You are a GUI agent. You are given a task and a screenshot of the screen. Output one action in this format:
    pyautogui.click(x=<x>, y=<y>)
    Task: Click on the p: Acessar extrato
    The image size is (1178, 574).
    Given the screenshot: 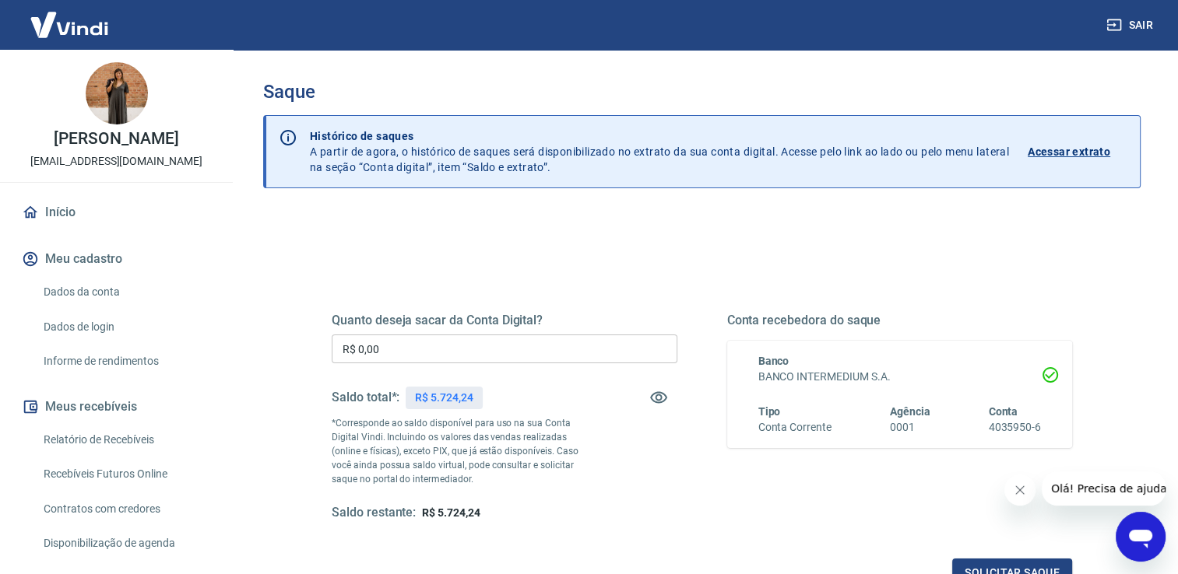 What is the action you would take?
    pyautogui.click(x=1069, y=152)
    